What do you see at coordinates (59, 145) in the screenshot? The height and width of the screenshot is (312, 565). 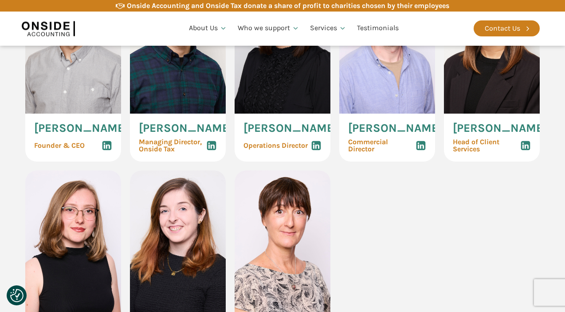 I see `span: Founder & CEO` at bounding box center [59, 145].